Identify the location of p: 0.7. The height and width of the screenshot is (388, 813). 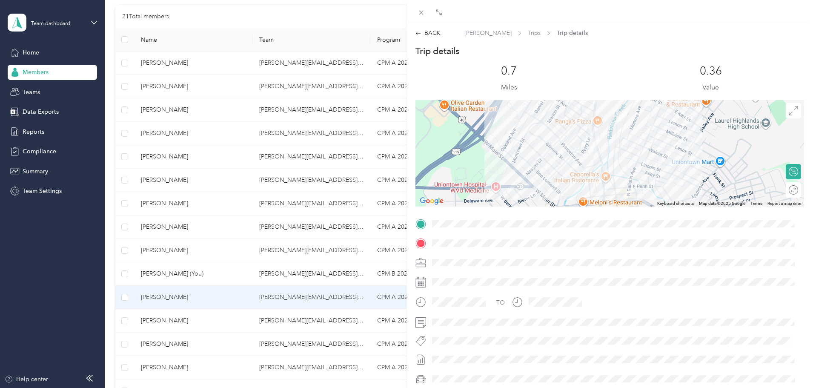
(509, 71).